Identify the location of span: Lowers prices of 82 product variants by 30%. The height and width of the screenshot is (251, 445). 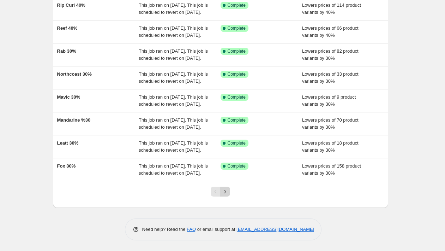
(331, 54).